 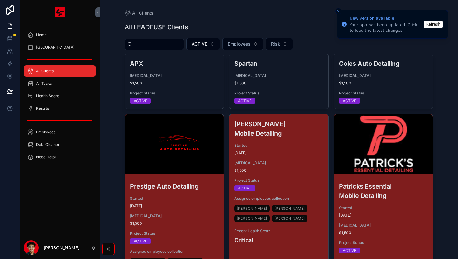 What do you see at coordinates (60, 132) in the screenshot?
I see `a: Employees` at bounding box center [60, 132].